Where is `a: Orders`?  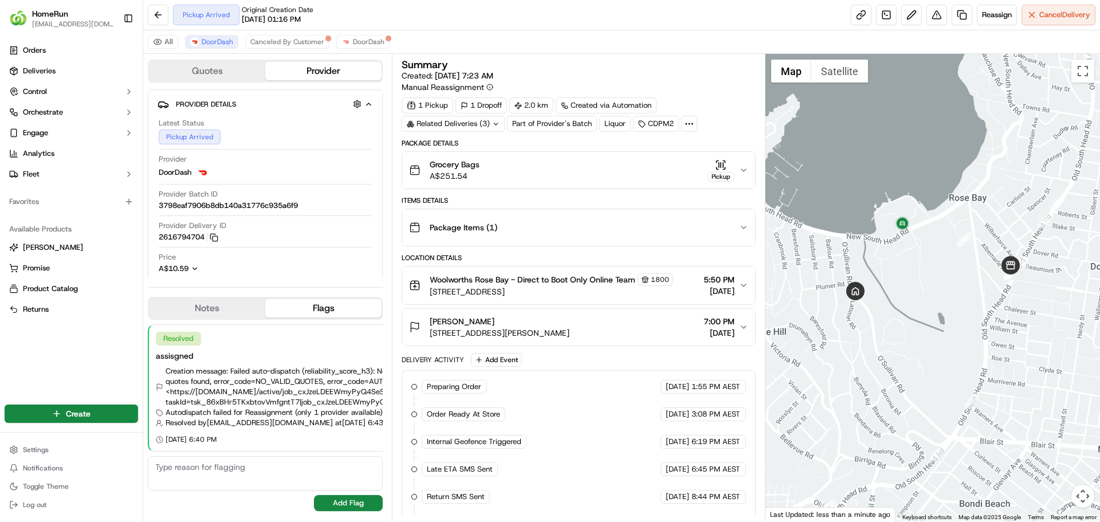 a: Orders is located at coordinates (71, 50).